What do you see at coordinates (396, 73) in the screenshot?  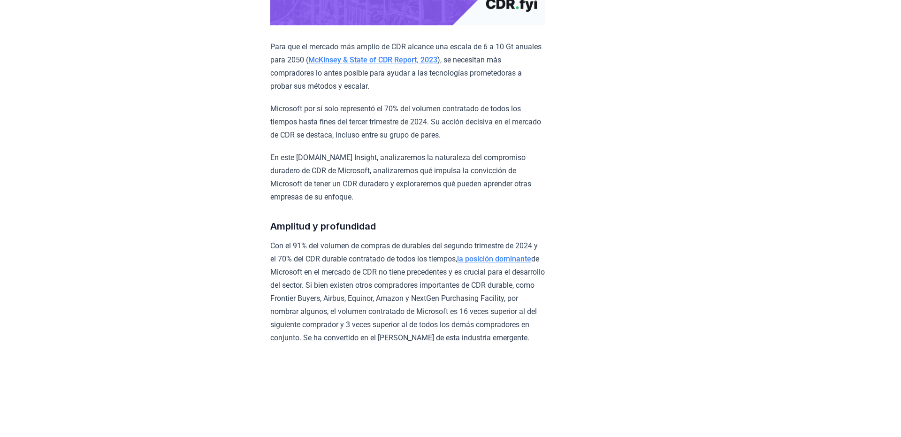 I see `font: ), se necesitan más compradores lo antes posible para ayudar a las tecnologías prometedoras a pro...` at bounding box center [396, 73].